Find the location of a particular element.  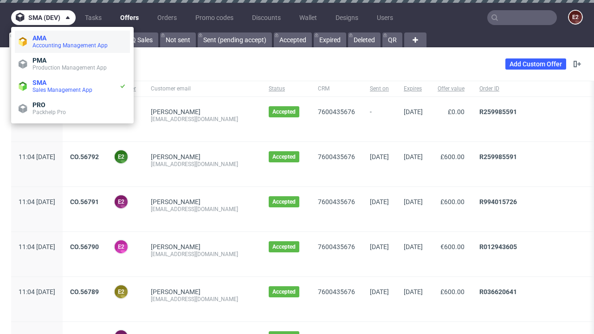

a: PROPackhelp Pro is located at coordinates (72, 109).